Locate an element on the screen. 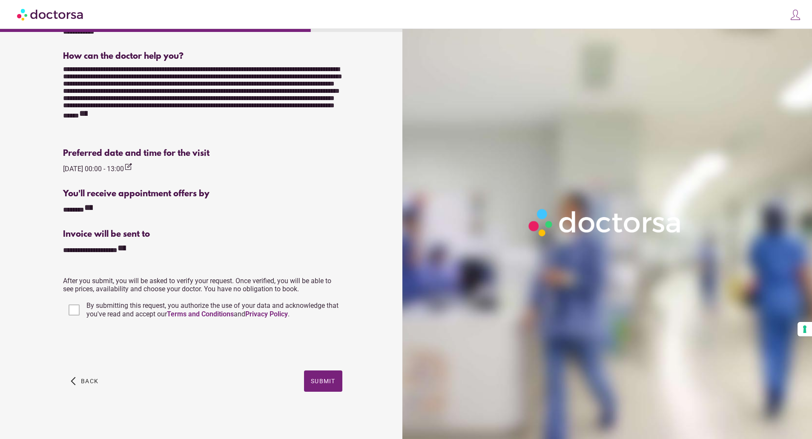 The image size is (812, 439). span: Submit is located at coordinates (323, 381).